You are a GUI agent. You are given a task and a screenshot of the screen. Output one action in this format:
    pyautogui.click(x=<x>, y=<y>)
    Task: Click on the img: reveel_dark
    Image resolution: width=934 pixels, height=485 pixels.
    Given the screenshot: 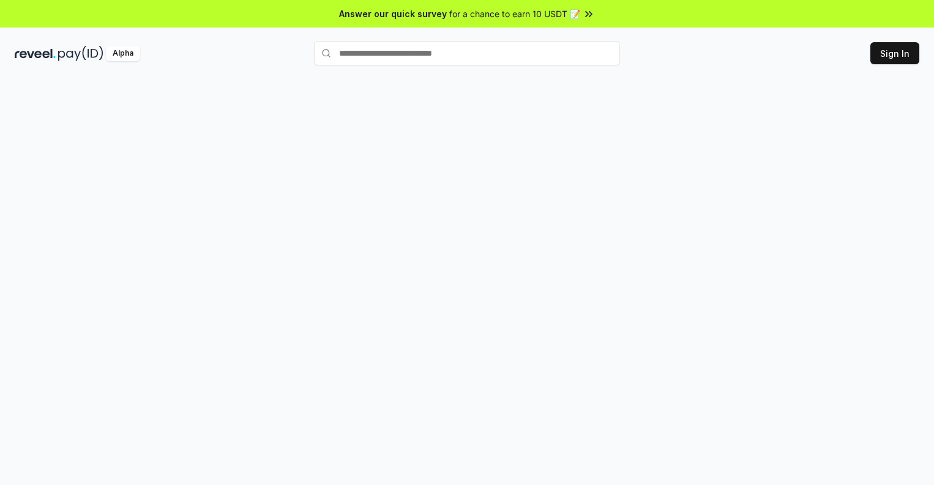 What is the action you would take?
    pyautogui.click(x=35, y=53)
    